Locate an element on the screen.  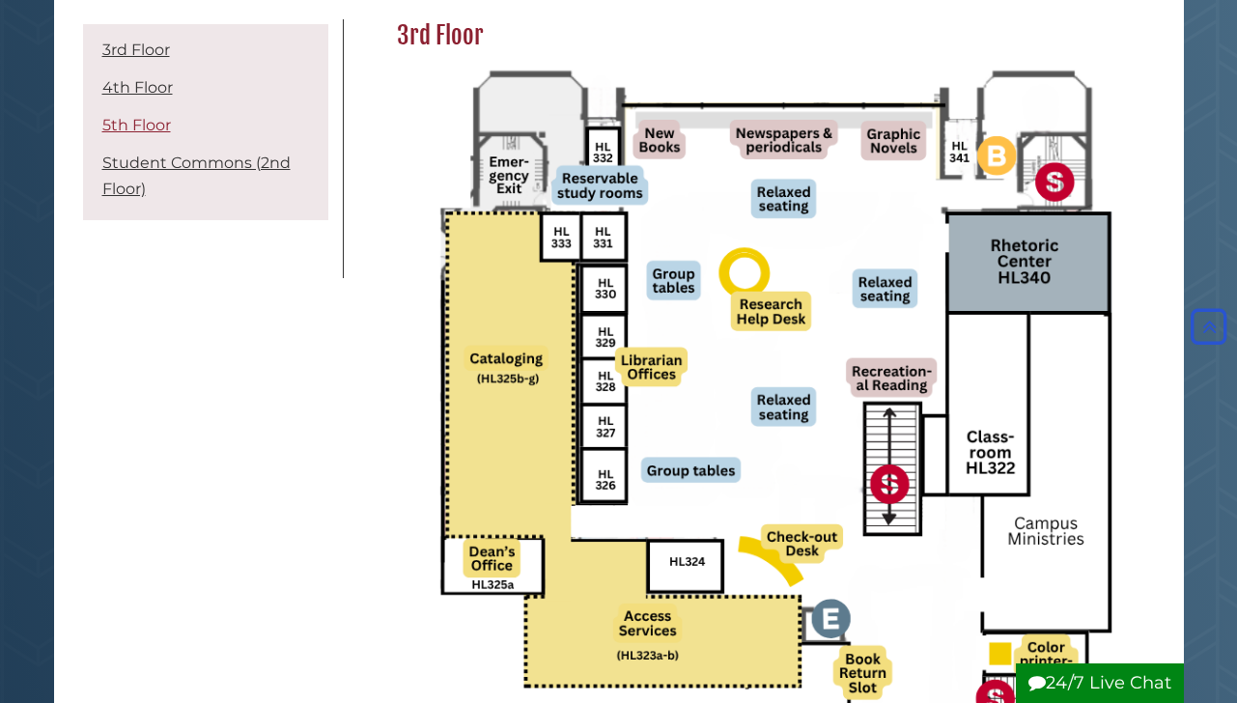
a: 5th Floor is located at coordinates (136, 125).